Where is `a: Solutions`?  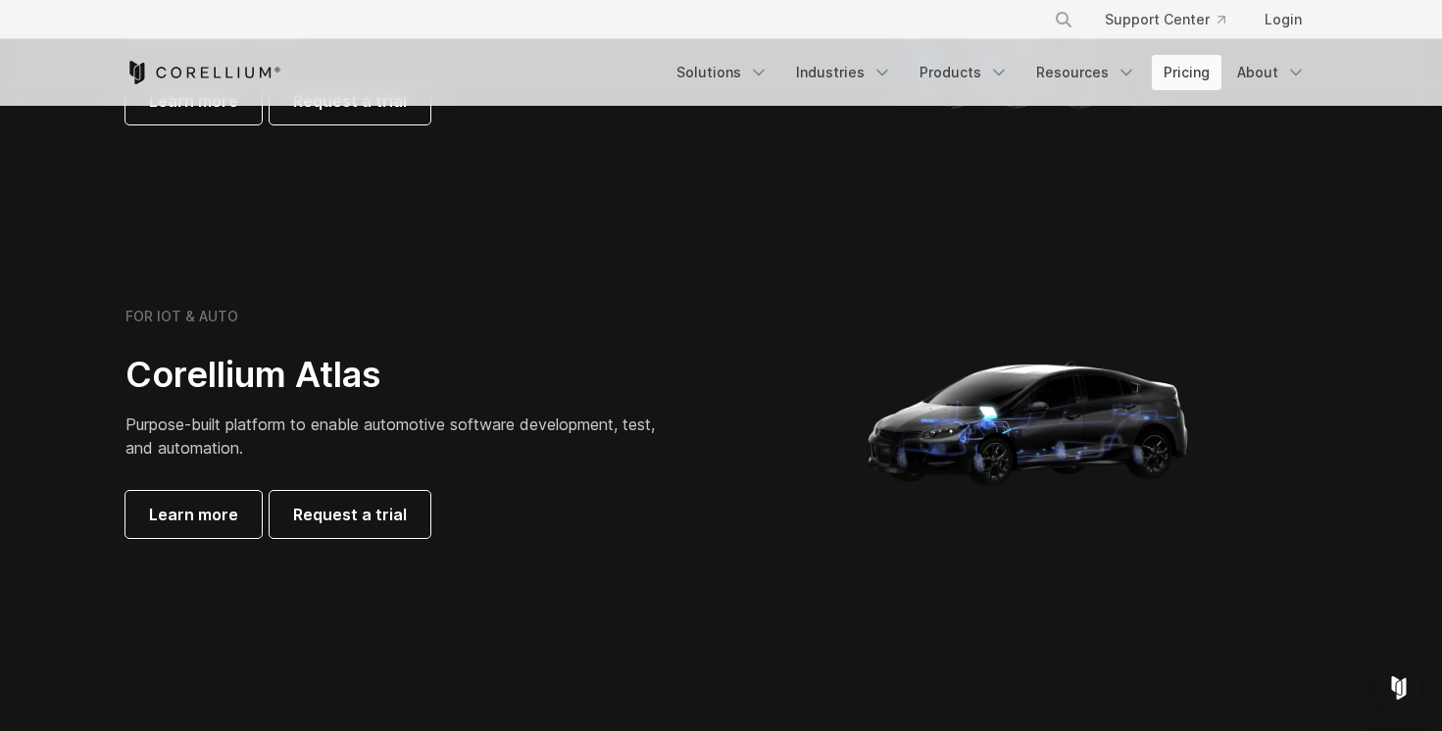 a: Solutions is located at coordinates (722, 73).